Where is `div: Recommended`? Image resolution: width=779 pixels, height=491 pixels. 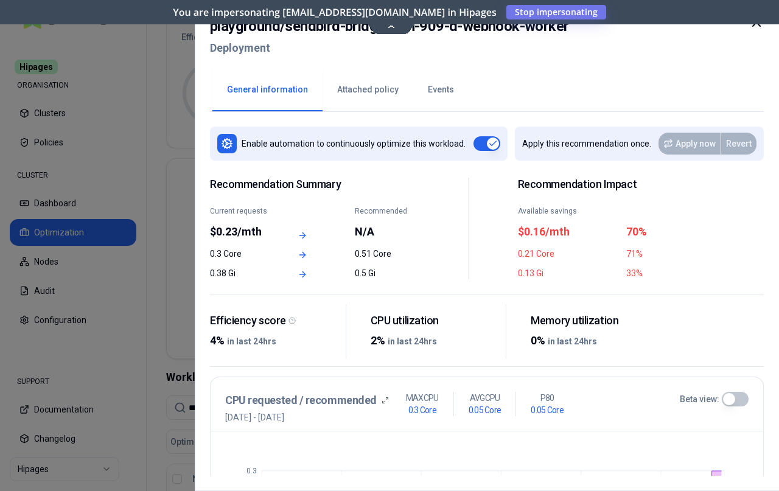 div: Recommended is located at coordinates (387, 211).